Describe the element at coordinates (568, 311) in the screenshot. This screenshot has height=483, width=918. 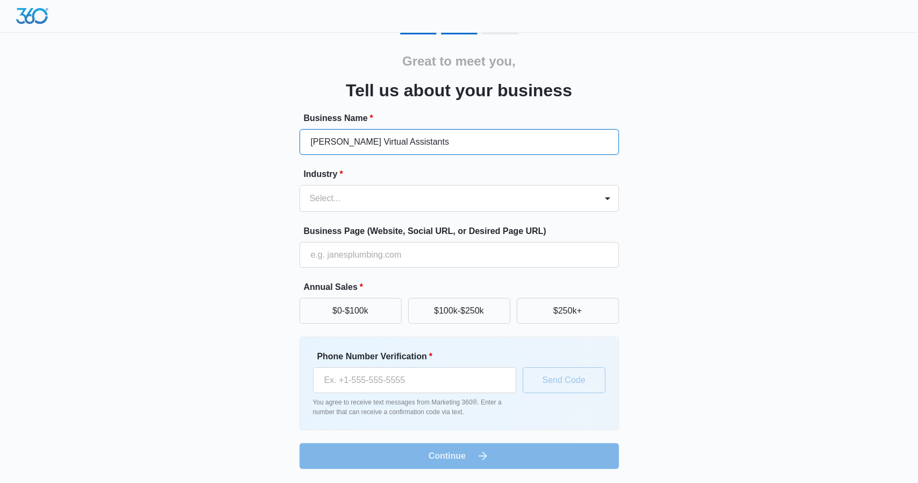
I see `button: $250k+` at that location.